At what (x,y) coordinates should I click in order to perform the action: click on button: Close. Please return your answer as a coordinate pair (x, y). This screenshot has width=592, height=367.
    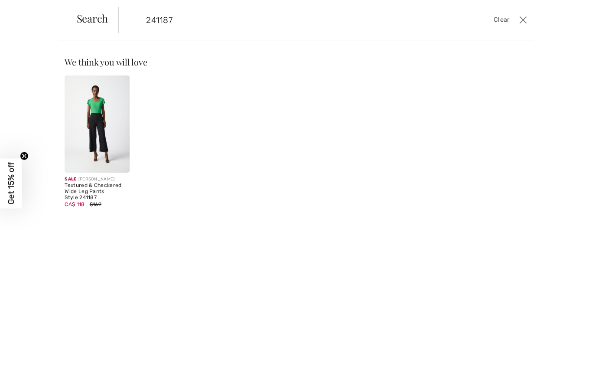
    Looking at the image, I should click on (523, 20).